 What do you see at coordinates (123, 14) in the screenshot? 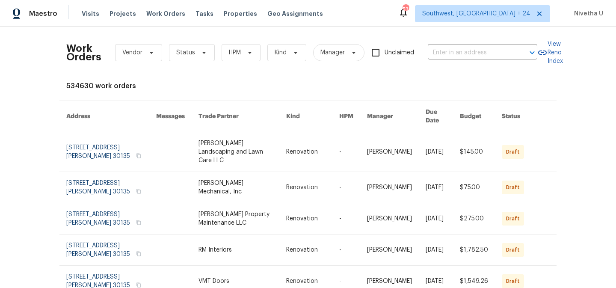
I see `span: Projects` at bounding box center [123, 14].